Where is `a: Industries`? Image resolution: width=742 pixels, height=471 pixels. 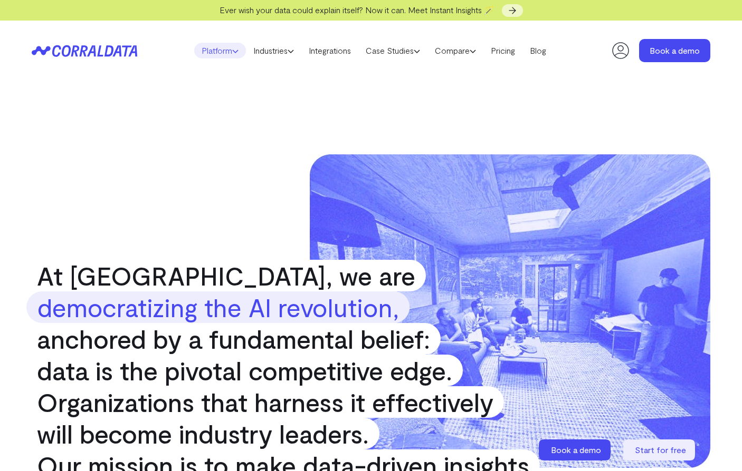 a: Industries is located at coordinates (273, 51).